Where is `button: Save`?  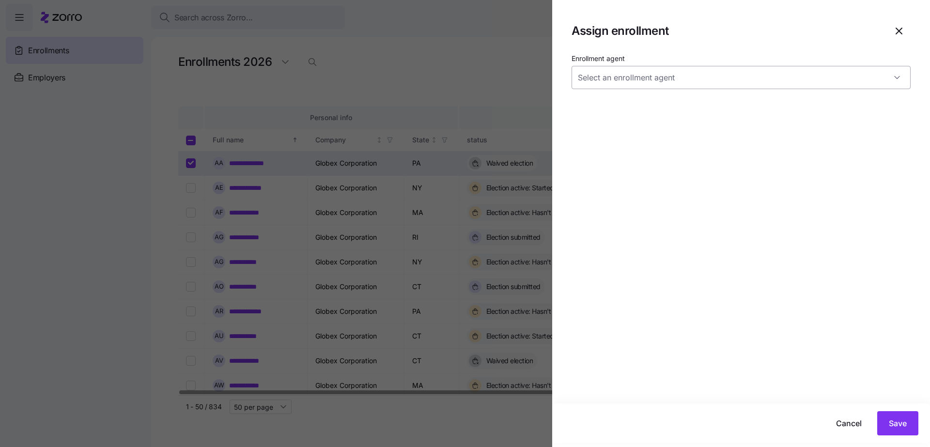
button: Save is located at coordinates (898, 423).